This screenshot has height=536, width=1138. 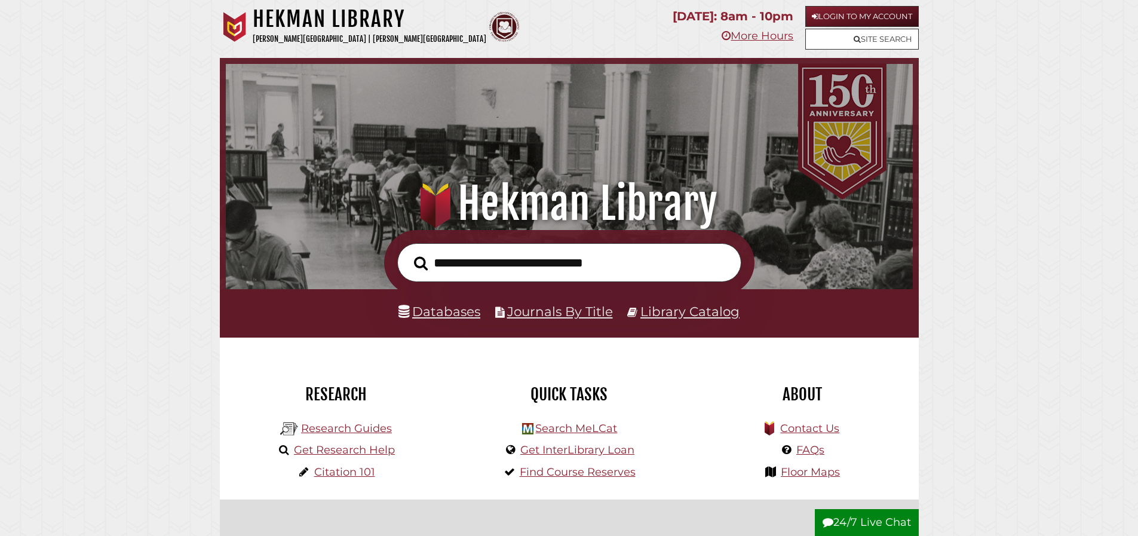 I want to click on img: Calvin Theological Seminary, so click(x=504, y=27).